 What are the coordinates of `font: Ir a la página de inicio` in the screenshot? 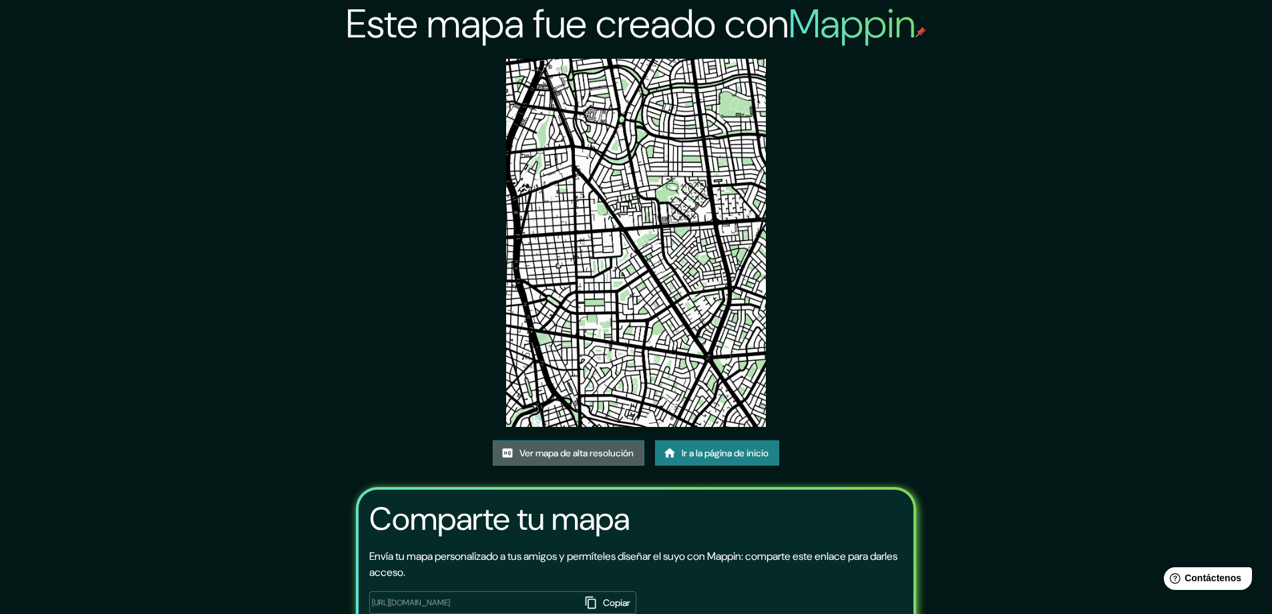 It's located at (725, 453).